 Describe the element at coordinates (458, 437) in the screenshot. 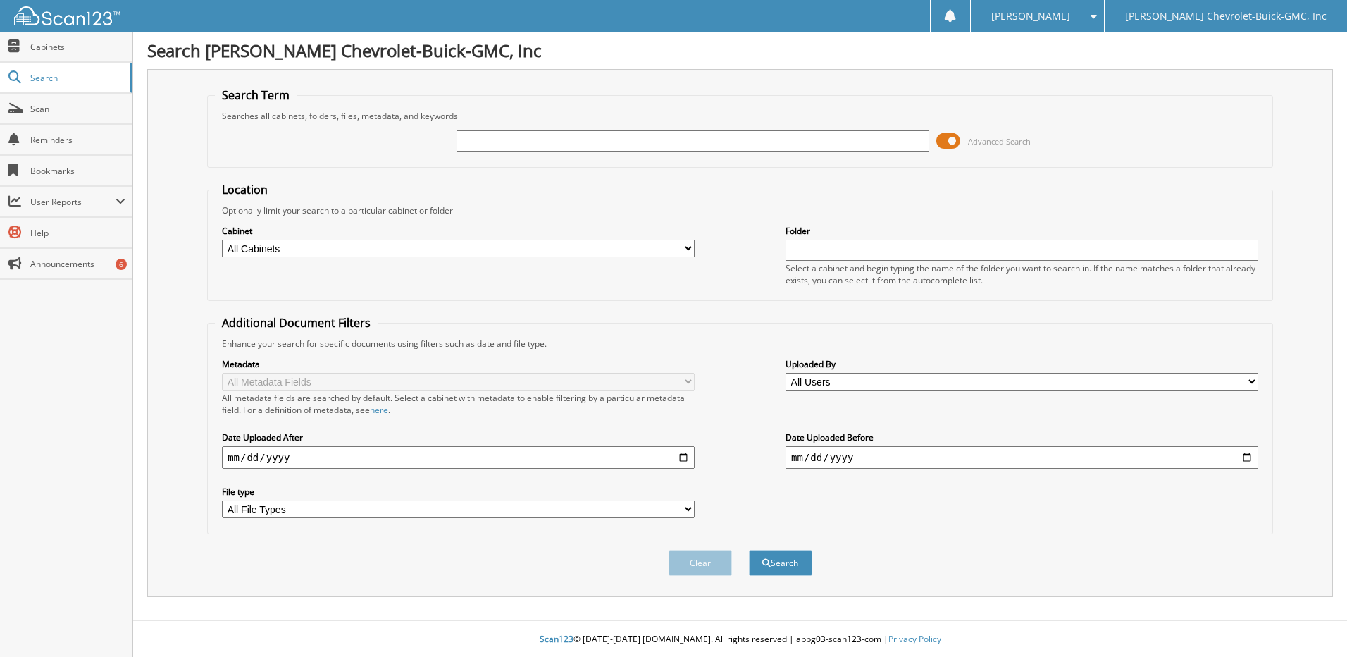

I see `label: Date Uploaded After` at that location.